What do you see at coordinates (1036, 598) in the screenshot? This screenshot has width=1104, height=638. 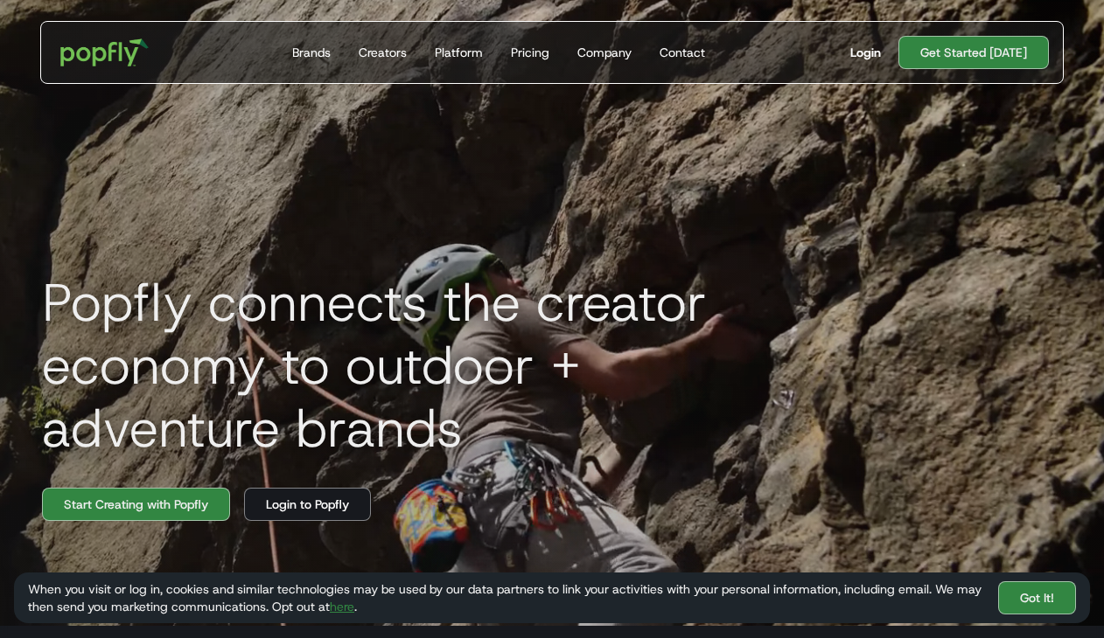 I see `a: Got It!` at bounding box center [1036, 598].